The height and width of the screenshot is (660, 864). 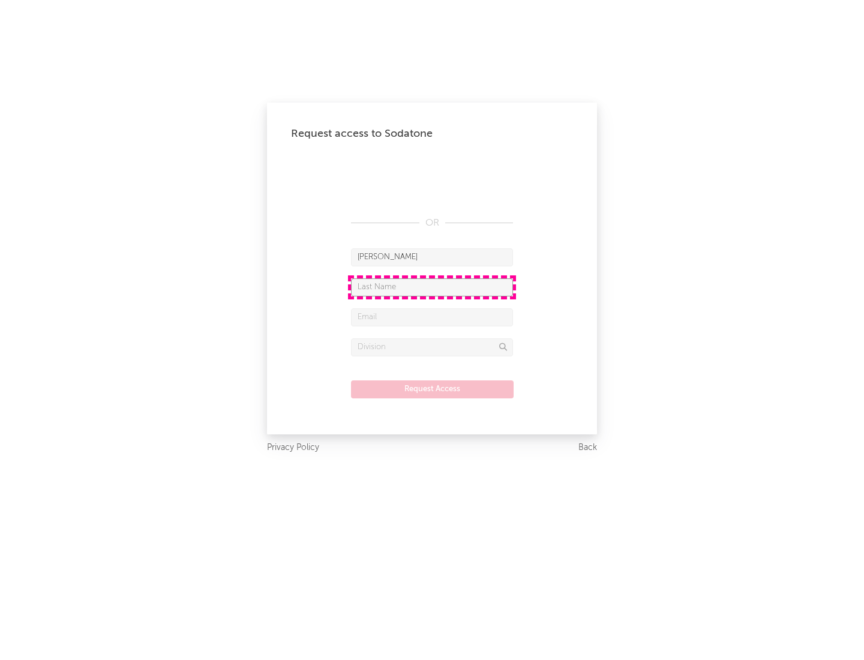 I want to click on button: Request Access, so click(x=432, y=389).